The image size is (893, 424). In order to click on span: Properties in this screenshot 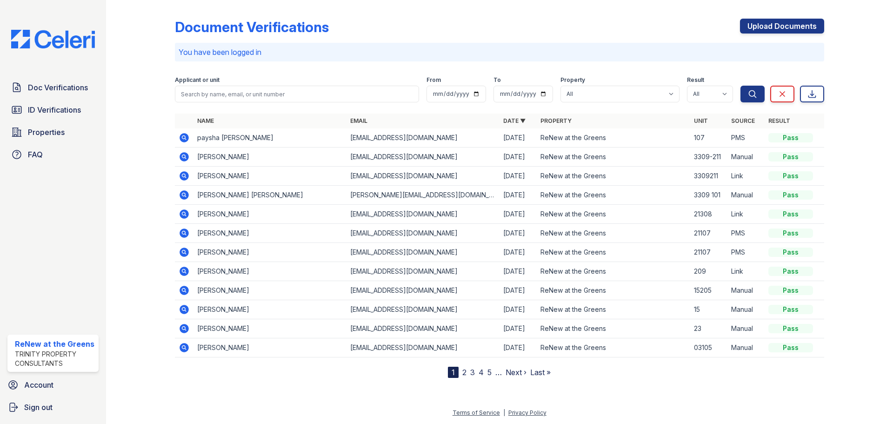, I will do `click(46, 132)`.